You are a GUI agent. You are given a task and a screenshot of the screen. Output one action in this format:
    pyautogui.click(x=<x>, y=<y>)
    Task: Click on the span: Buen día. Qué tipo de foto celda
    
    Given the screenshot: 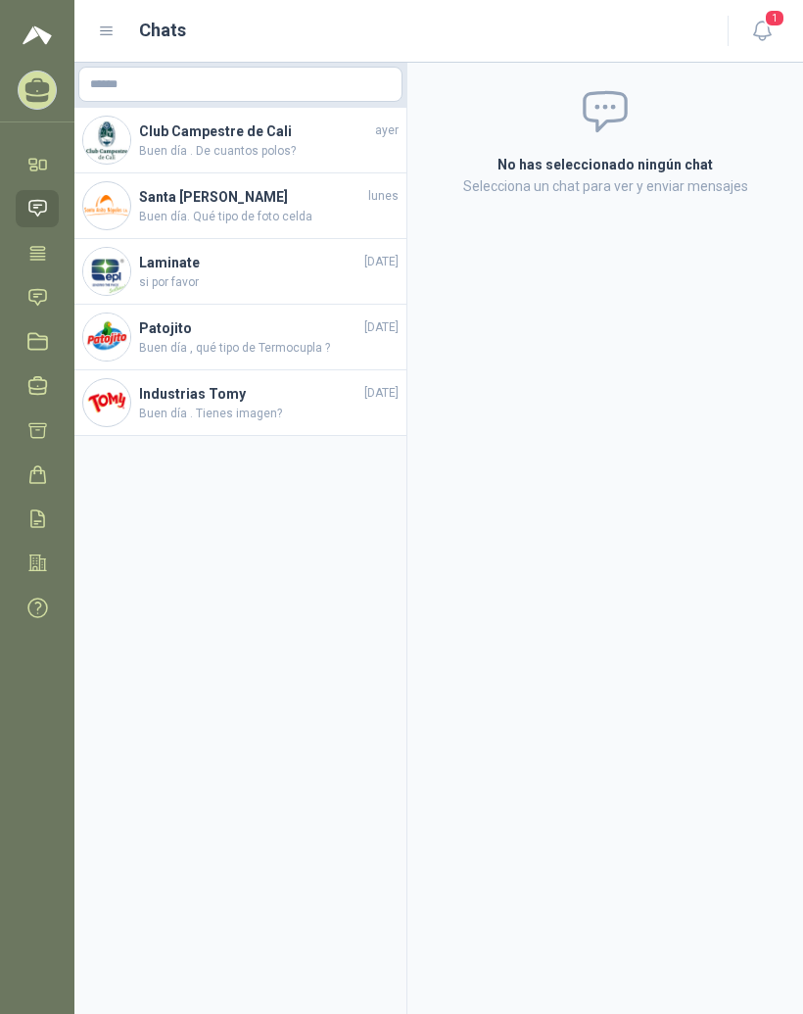 What is the action you would take?
    pyautogui.click(x=268, y=216)
    